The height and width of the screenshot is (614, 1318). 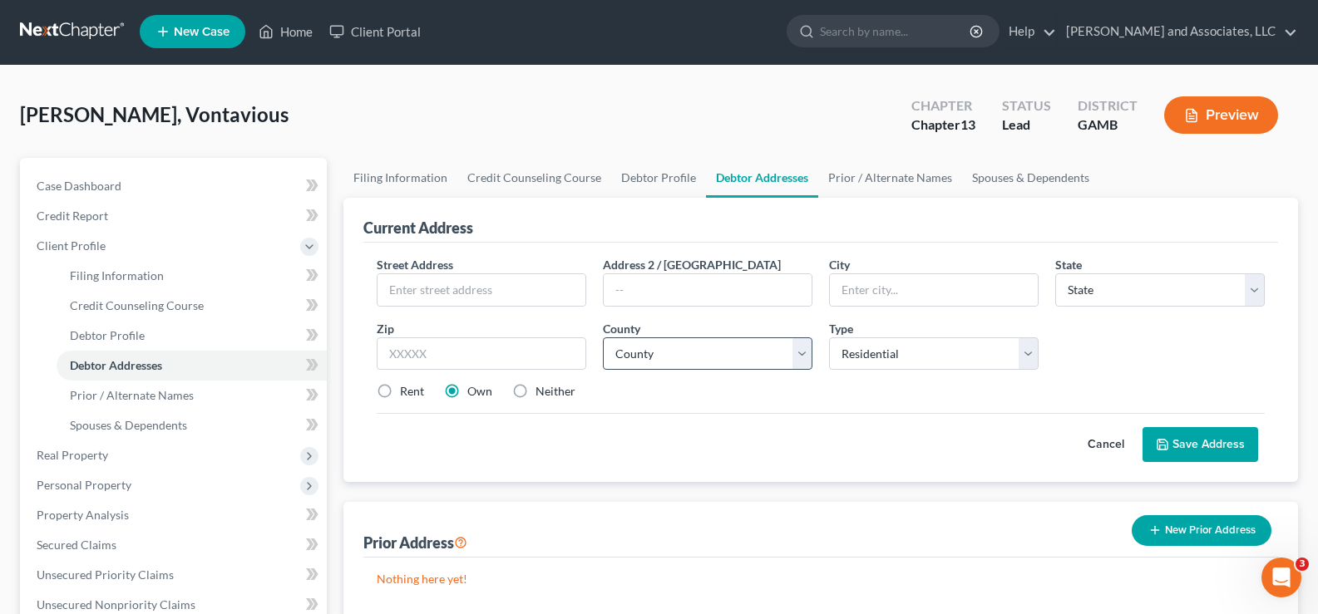 What do you see at coordinates (72, 455) in the screenshot?
I see `span: Real Property` at bounding box center [72, 455].